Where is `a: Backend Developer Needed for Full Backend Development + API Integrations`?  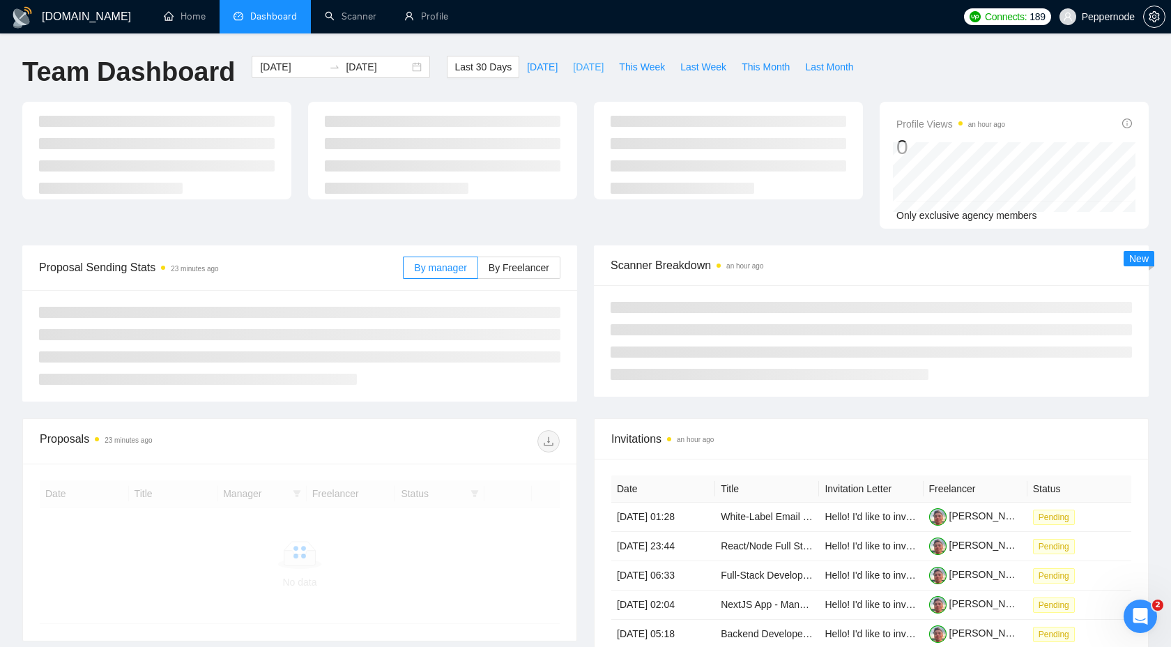 a: Backend Developer Needed for Full Backend Development + API Integrations is located at coordinates (888, 634).